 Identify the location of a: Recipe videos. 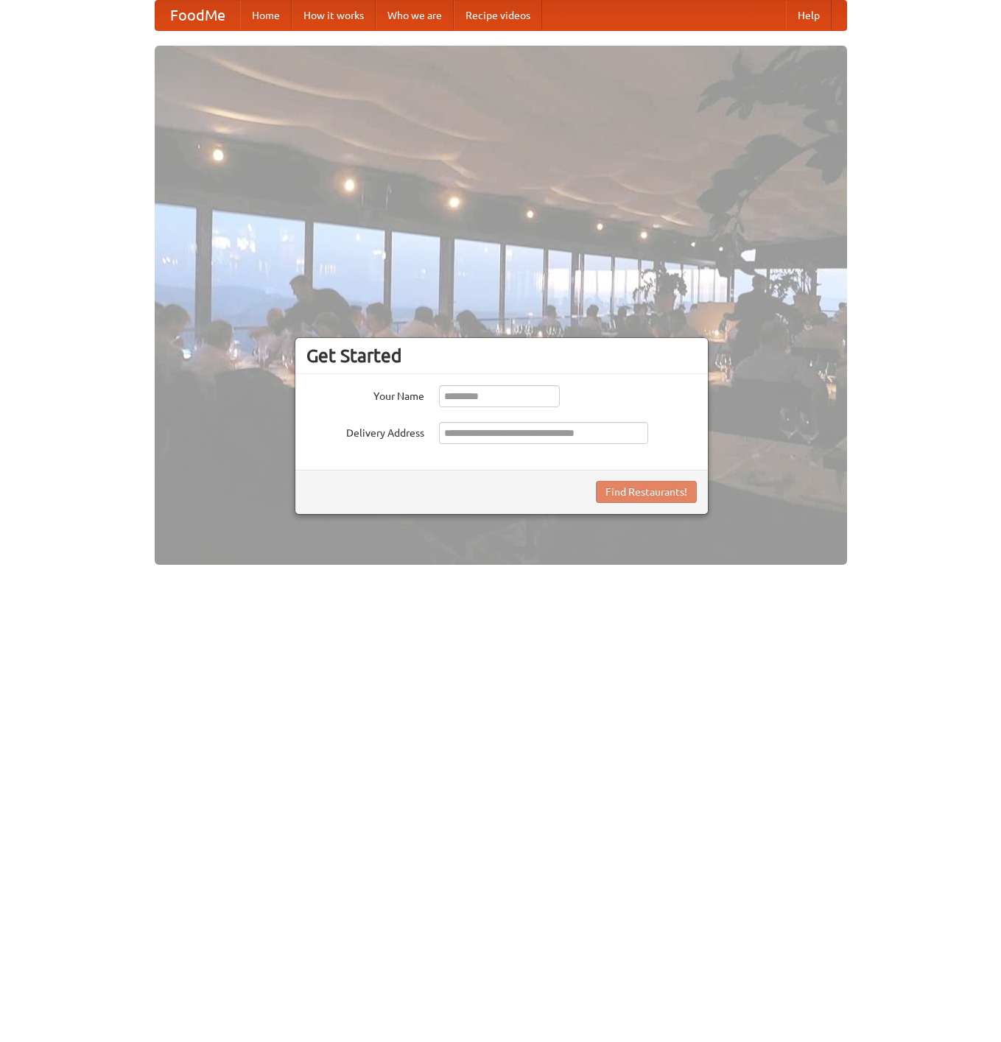
(498, 15).